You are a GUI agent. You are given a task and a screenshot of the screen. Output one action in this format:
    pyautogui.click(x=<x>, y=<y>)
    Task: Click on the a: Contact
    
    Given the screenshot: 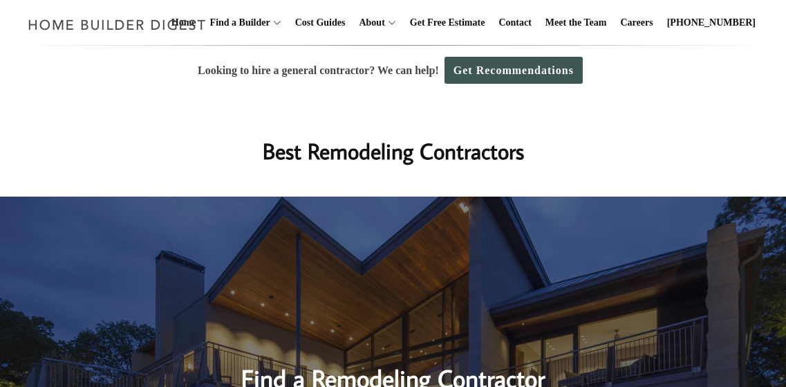 What is the action you would take?
    pyautogui.click(x=515, y=23)
    